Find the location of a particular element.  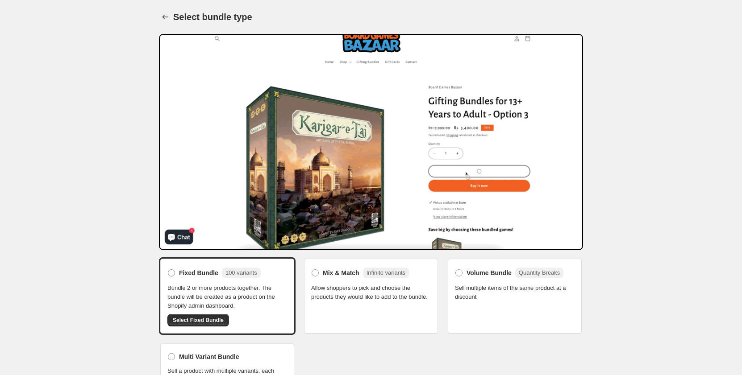

span: Sell multiple items of the same product at a discount is located at coordinates (515, 293).